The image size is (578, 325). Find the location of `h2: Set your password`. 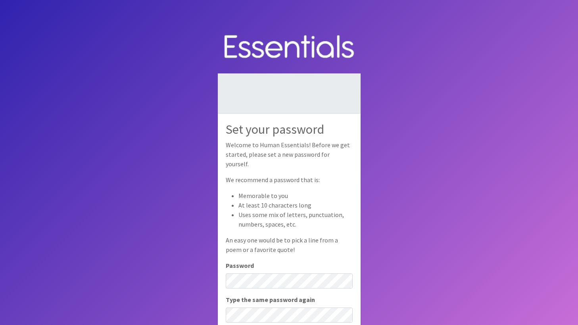

h2: Set your password is located at coordinates (289, 129).